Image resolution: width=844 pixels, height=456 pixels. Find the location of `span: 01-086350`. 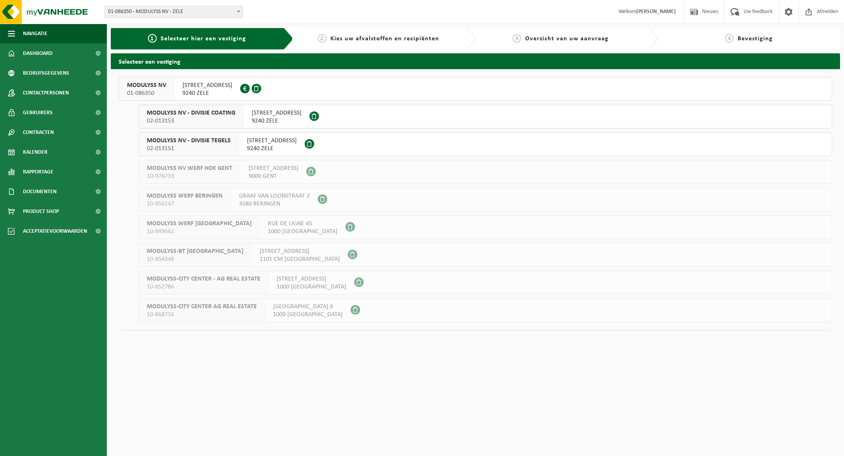

span: 01-086350 is located at coordinates (146, 93).